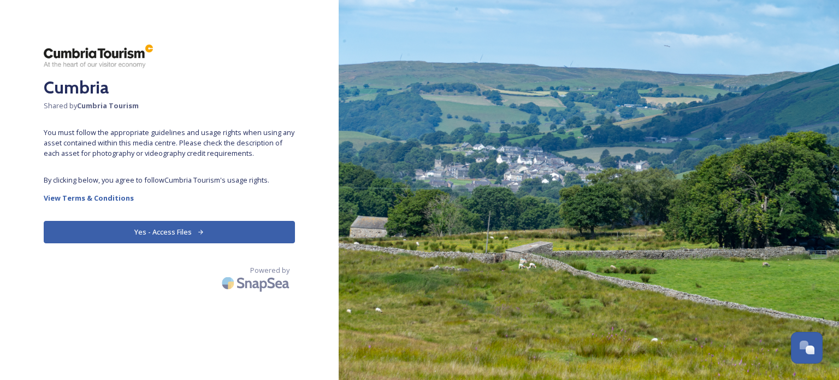 This screenshot has width=839, height=380. What do you see at coordinates (169, 87) in the screenshot?
I see `h2: Cumbria` at bounding box center [169, 87].